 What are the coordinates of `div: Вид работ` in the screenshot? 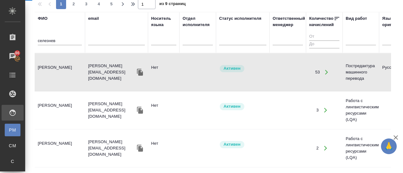 It's located at (356, 19).